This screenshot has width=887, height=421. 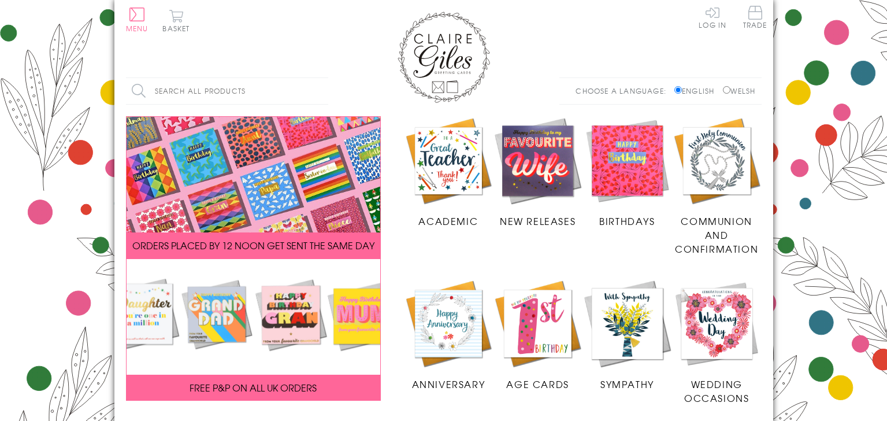 I want to click on p: Choose a language:, so click(x=624, y=91).